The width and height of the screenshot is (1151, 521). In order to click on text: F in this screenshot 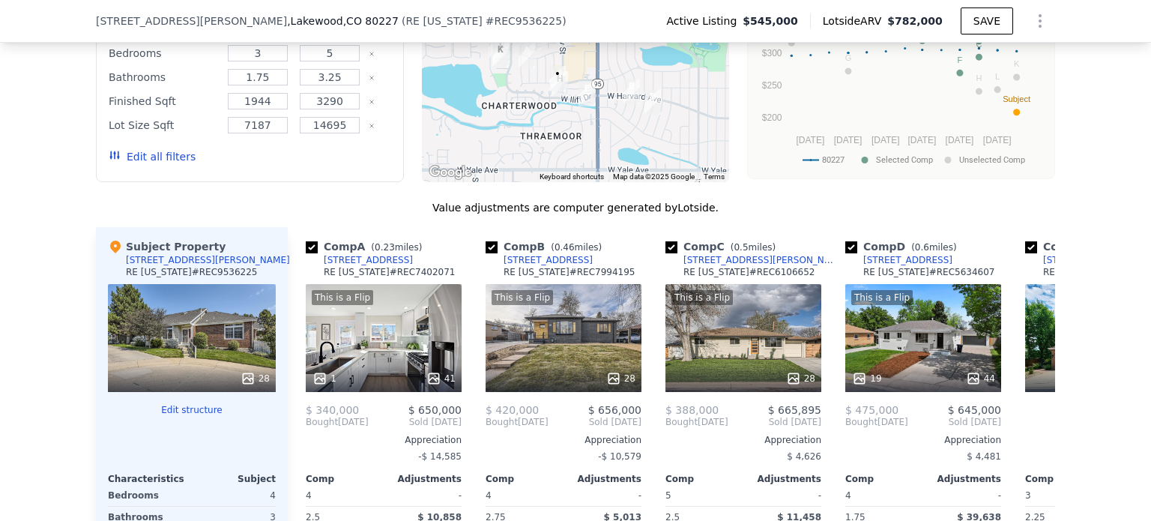, I will do `click(960, 60)`.